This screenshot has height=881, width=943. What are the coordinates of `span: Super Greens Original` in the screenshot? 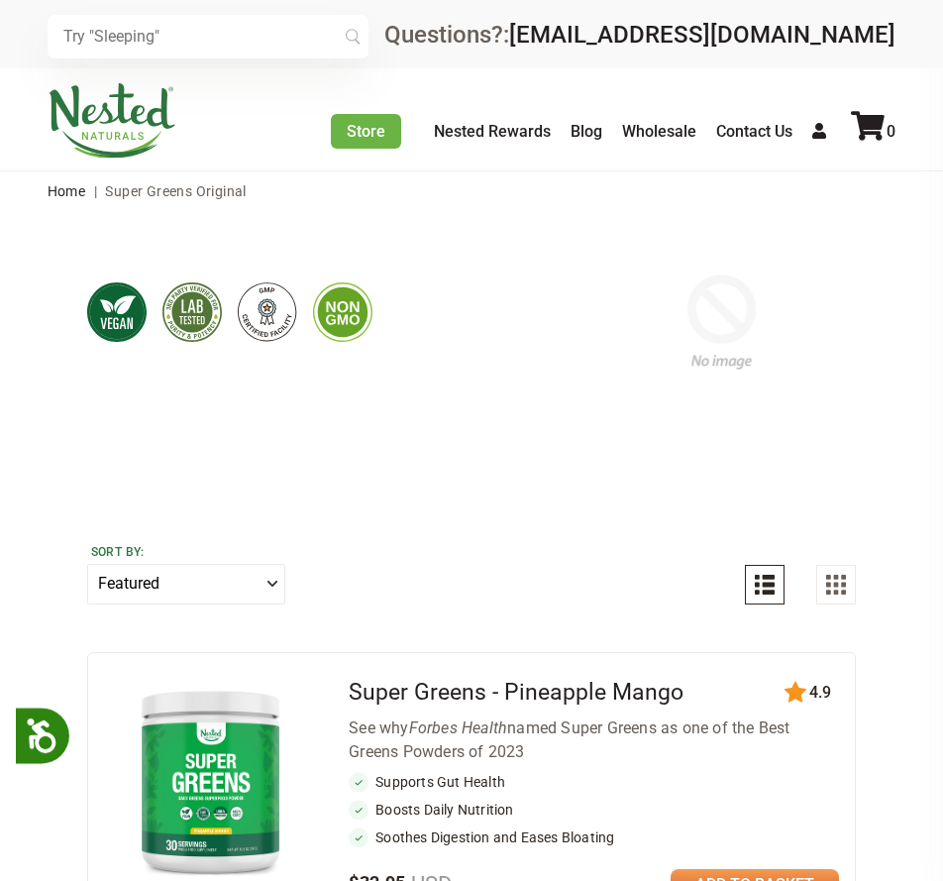 It's located at (175, 191).